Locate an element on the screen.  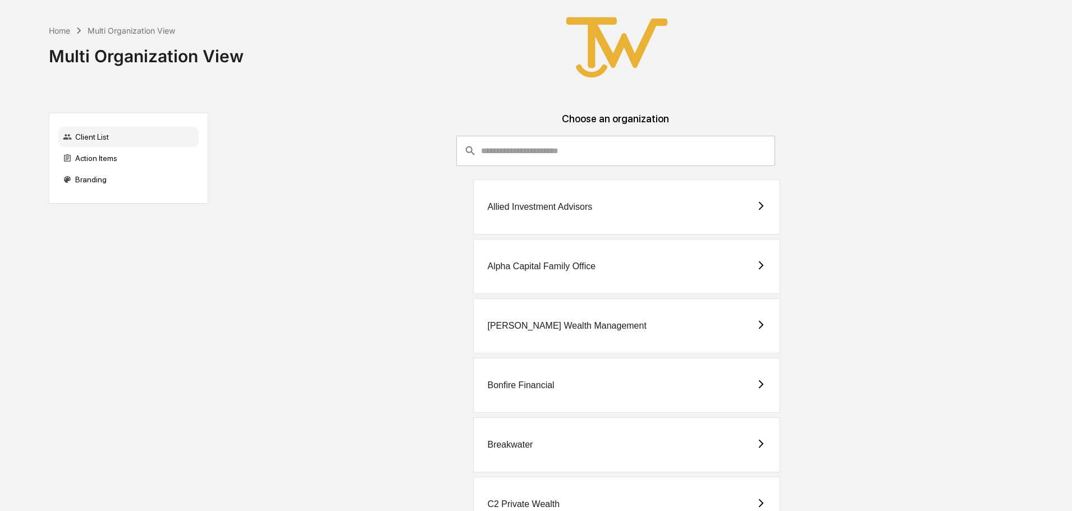
img: True West is located at coordinates (617, 47).